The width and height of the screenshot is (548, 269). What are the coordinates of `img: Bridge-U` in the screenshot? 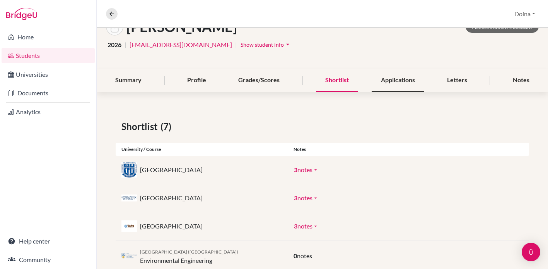 It's located at (22, 14).